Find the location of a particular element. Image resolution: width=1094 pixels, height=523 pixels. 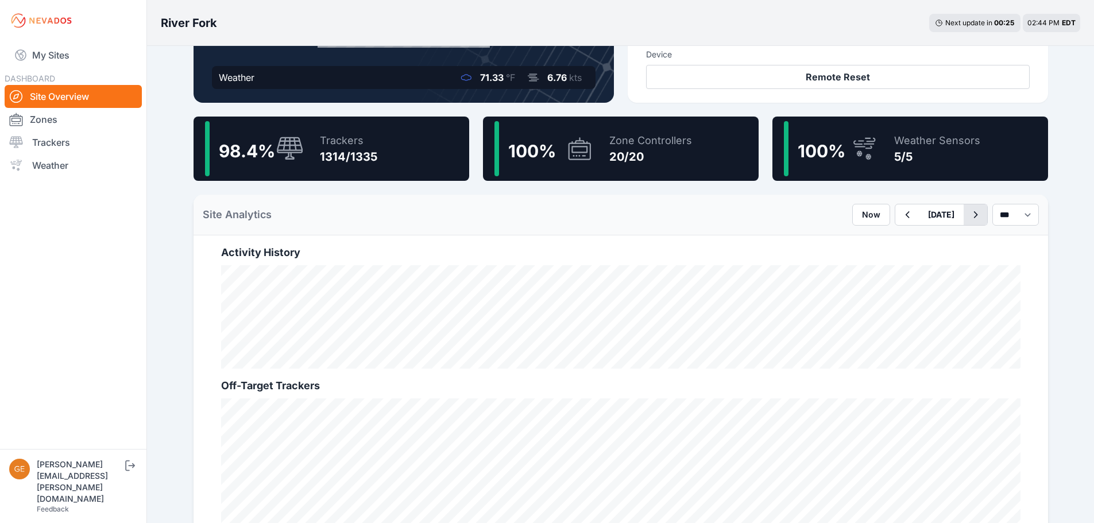

h3: Device is located at coordinates (838, 55).